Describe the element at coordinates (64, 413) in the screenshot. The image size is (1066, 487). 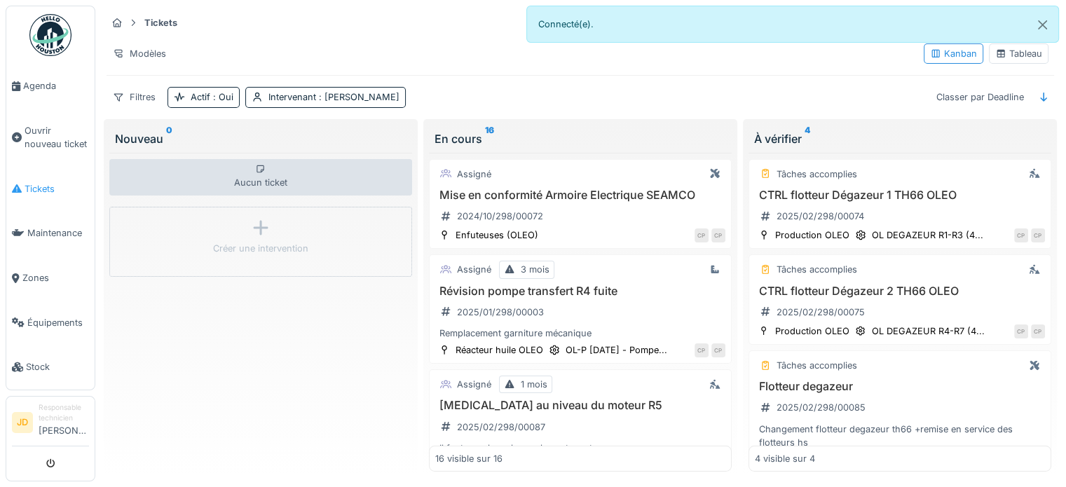
I see `div: Responsable technicien` at that location.